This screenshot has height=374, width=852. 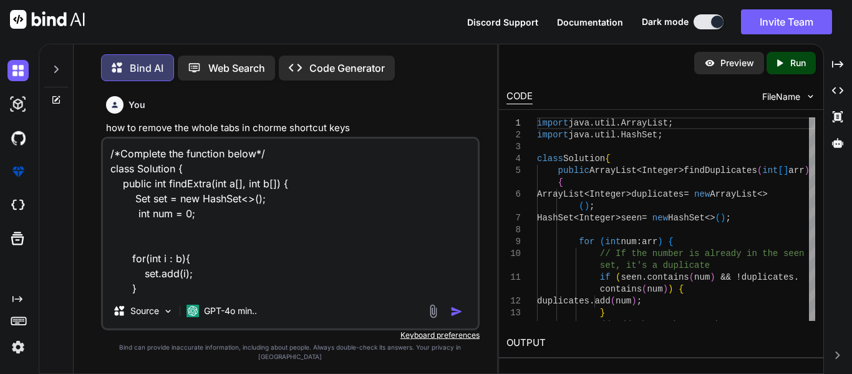 What do you see at coordinates (290, 352) in the screenshot?
I see `p: Bind can provide inaccurate information, including about people. Always double-check its answers....` at bounding box center [290, 352].